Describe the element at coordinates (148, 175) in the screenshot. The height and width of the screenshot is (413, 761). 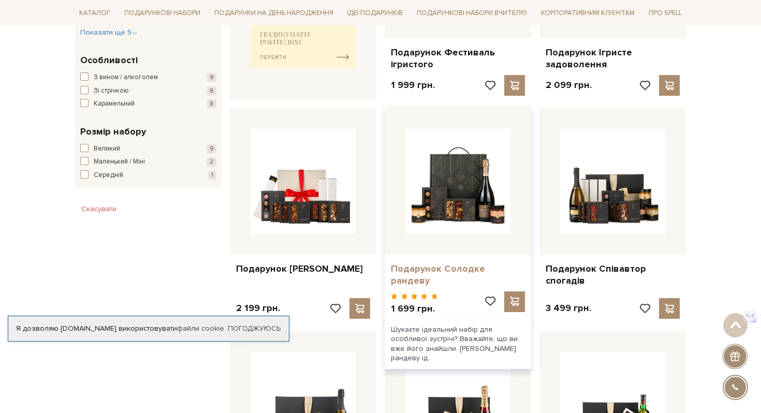
I see `button: Середній 1` at that location.